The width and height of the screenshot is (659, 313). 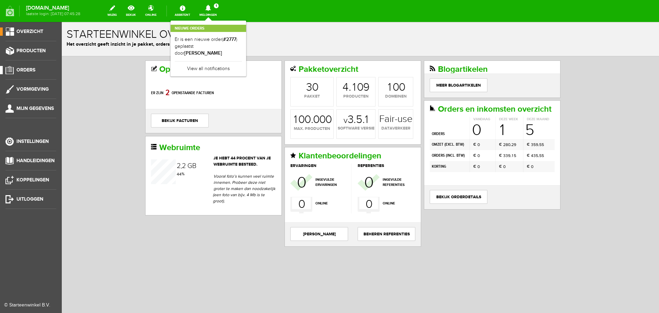 I want to click on th: Deze week, so click(x=447, y=97).